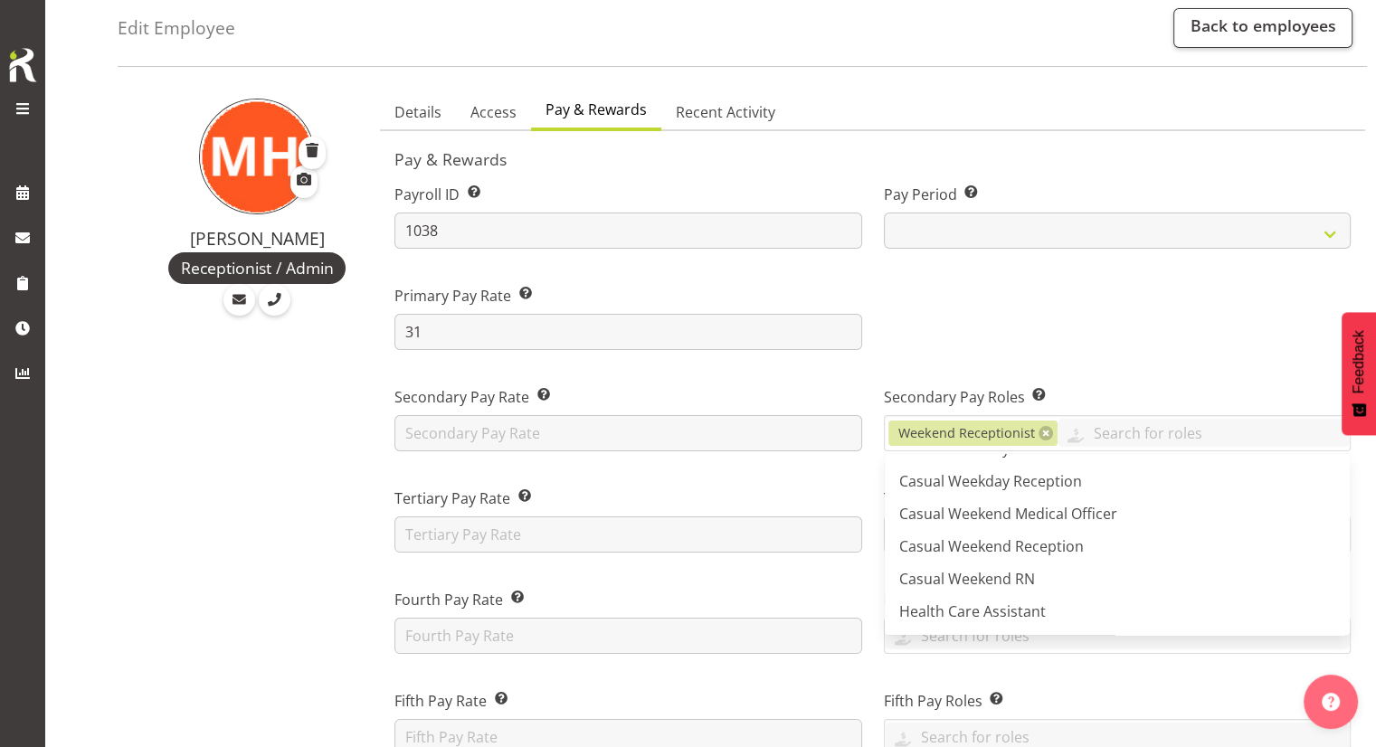 This screenshot has width=1376, height=747. Describe the element at coordinates (966, 433) in the screenshot. I see `span: Weekend Receptionist` at that location.